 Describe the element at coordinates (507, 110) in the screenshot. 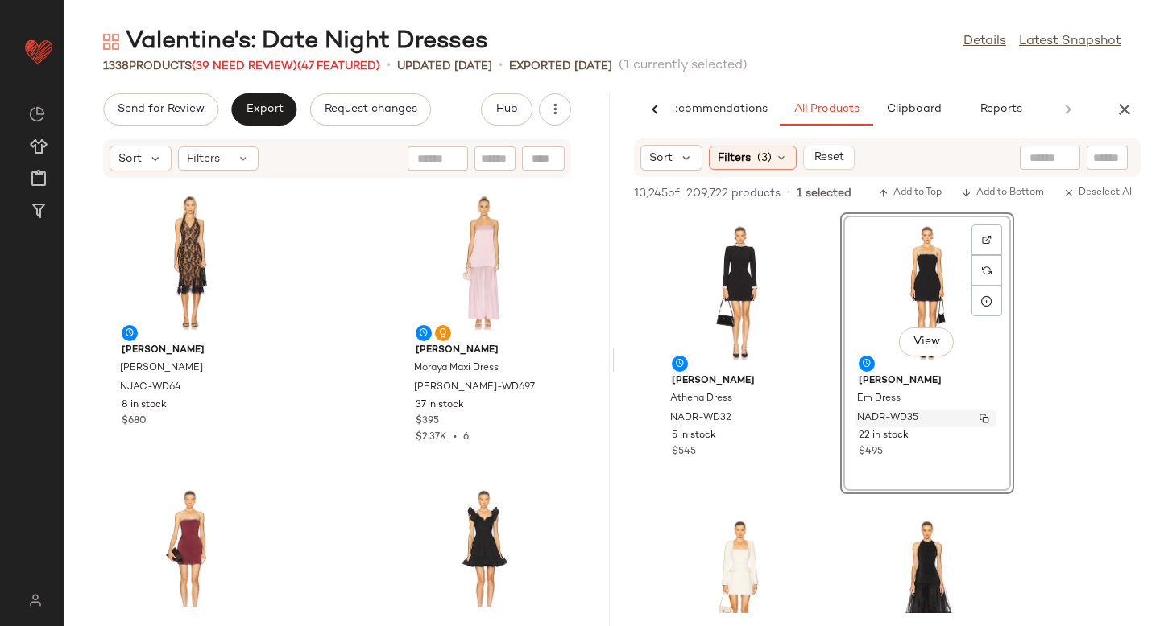

I see `span: Hub` at that location.